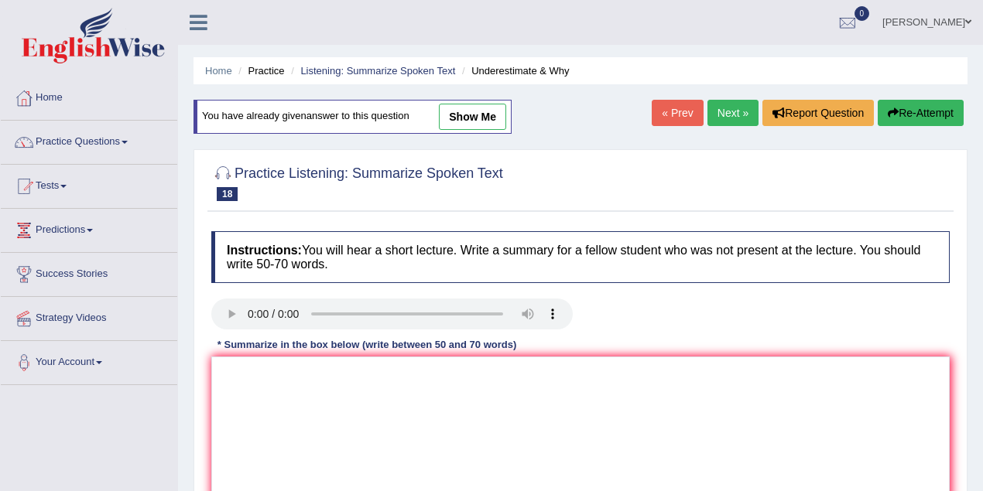 The width and height of the screenshot is (983, 491). Describe the element at coordinates (89, 272) in the screenshot. I see `a: Success Stories` at that location.